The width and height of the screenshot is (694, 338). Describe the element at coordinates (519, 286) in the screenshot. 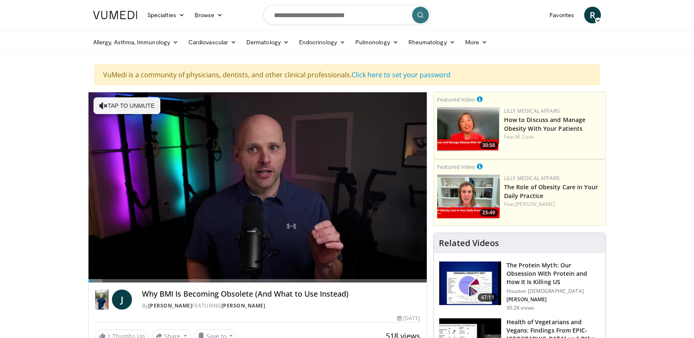

I see `a: 47:11 The Protein Myth: Our Obsession With Protein and How It Is Killing US Houston [DEMOGRAPHIC_...` at that location.